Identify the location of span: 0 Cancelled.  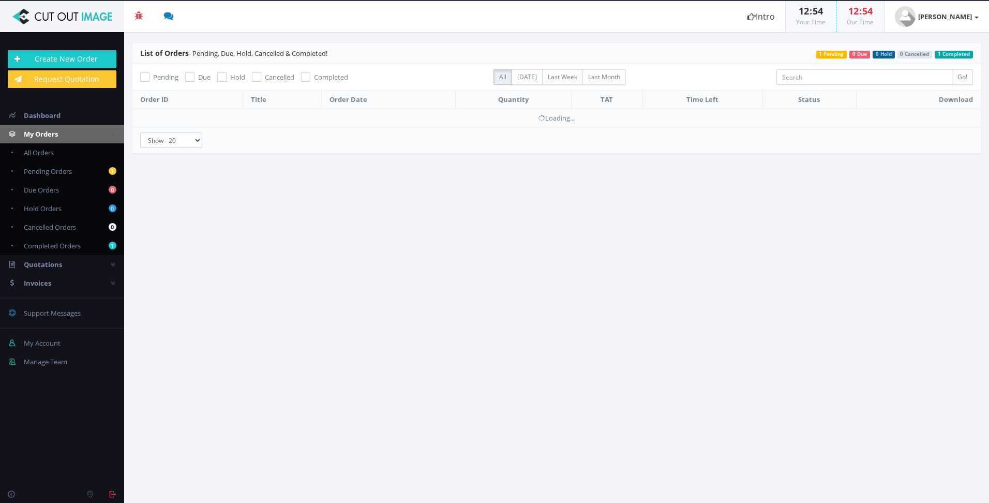
(915, 54).